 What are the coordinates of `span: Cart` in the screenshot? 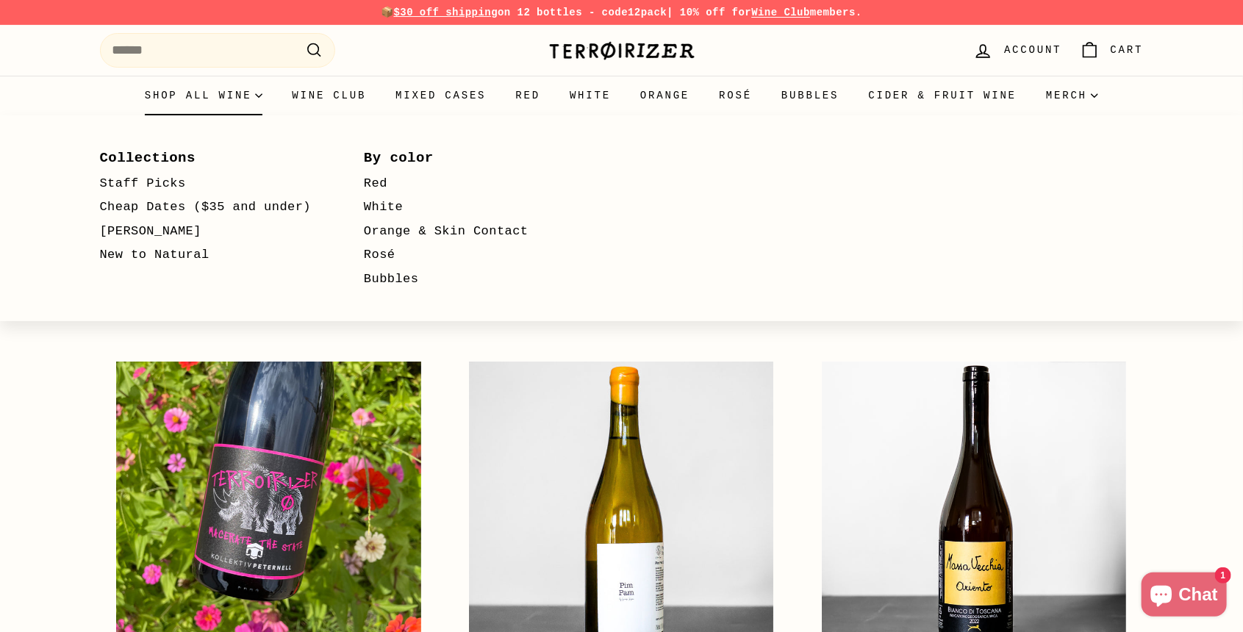 It's located at (1127, 50).